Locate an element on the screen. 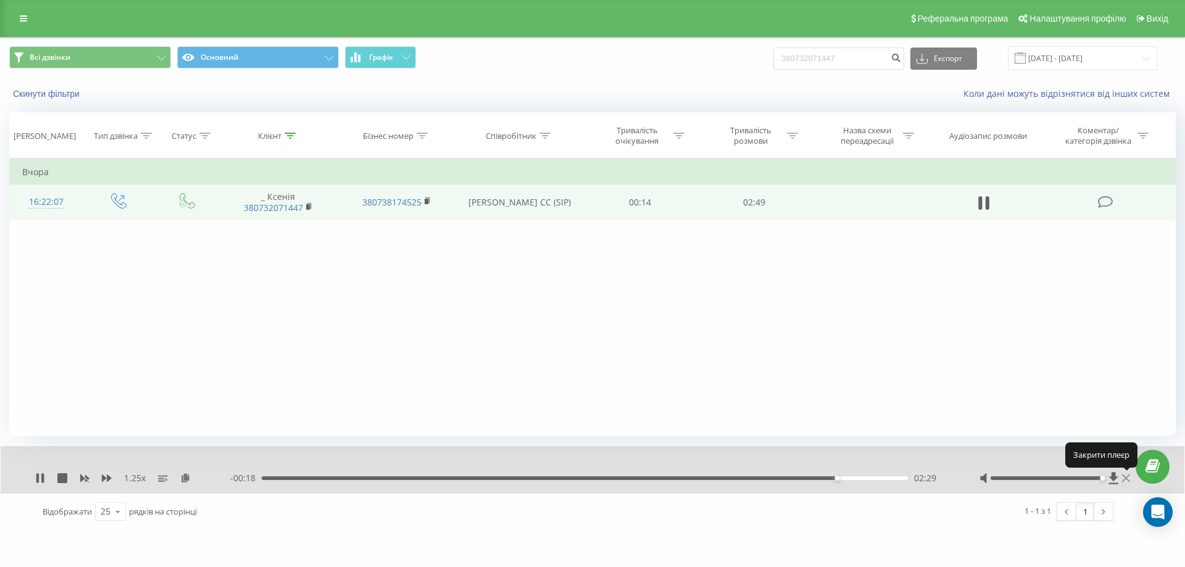 This screenshot has width=1185, height=567. div: Закрити плеєр is located at coordinates (1101, 455).